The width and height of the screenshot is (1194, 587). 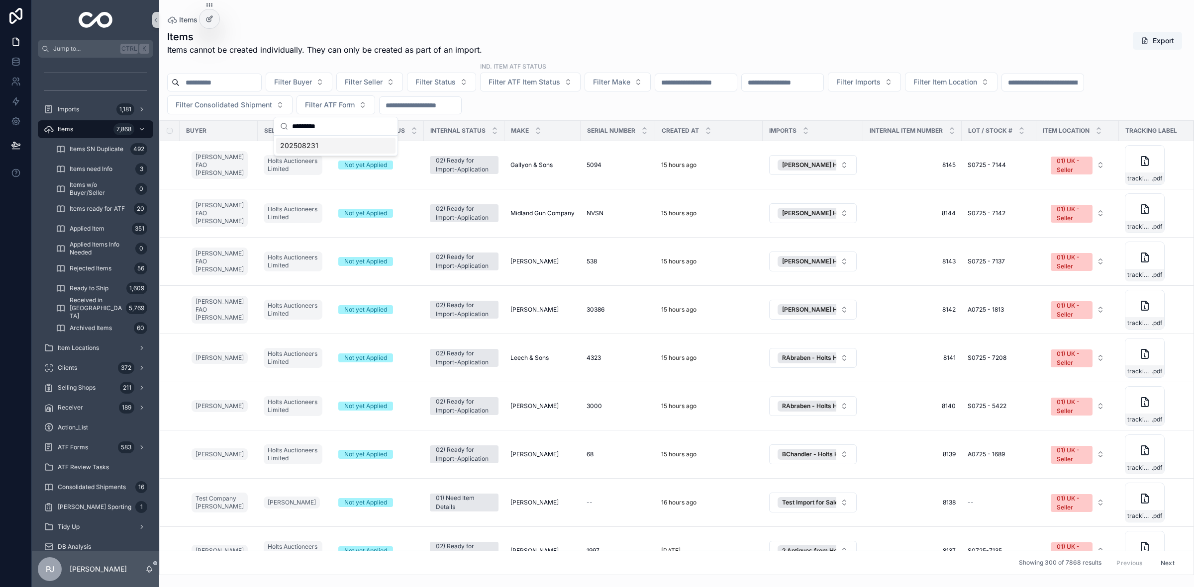 I want to click on span: 5094, so click(x=594, y=165).